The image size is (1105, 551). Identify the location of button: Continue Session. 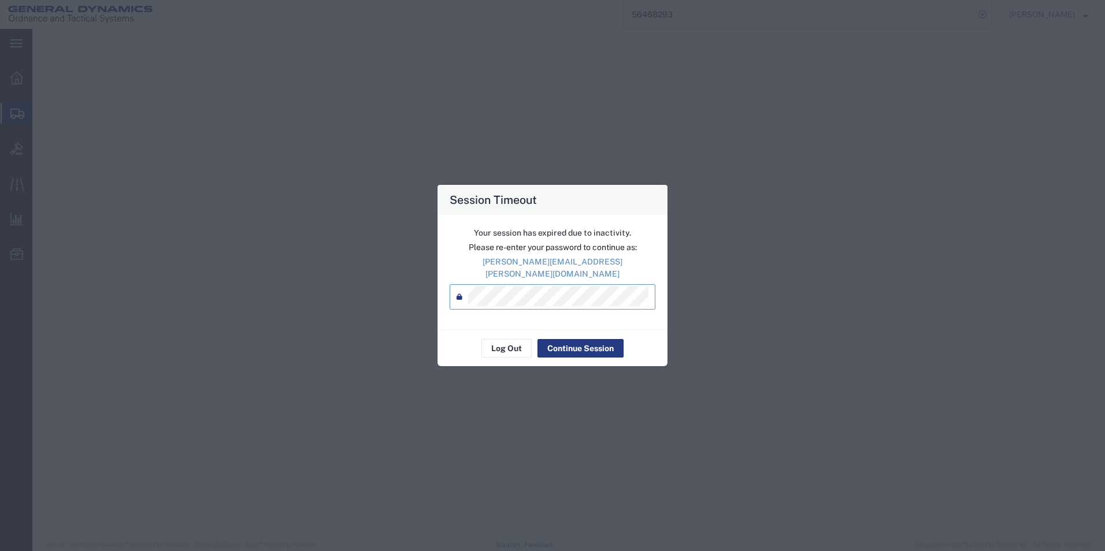
(580, 348).